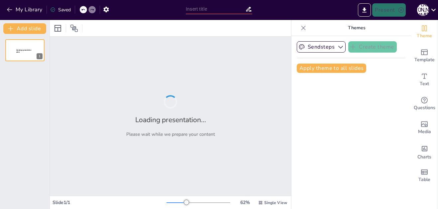 The image size is (438, 209). What do you see at coordinates (58, 28) in the screenshot?
I see `div: Layout` at bounding box center [58, 28].